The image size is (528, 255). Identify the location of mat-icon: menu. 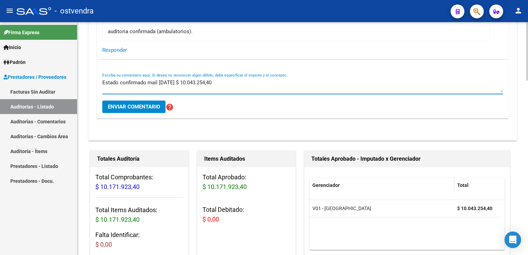
(10, 11).